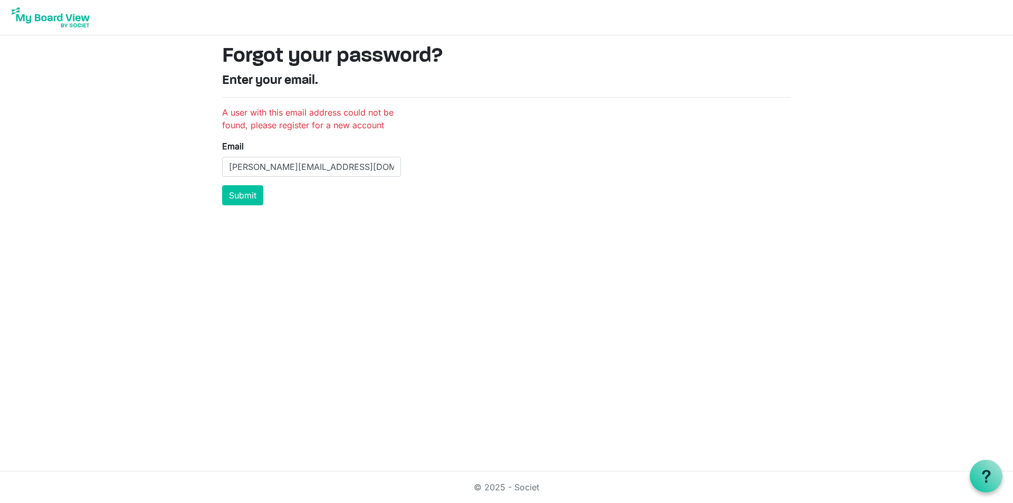 The height and width of the screenshot is (503, 1013). I want to click on li: A user with this email address could not be found, please register for a new account, so click(311, 119).